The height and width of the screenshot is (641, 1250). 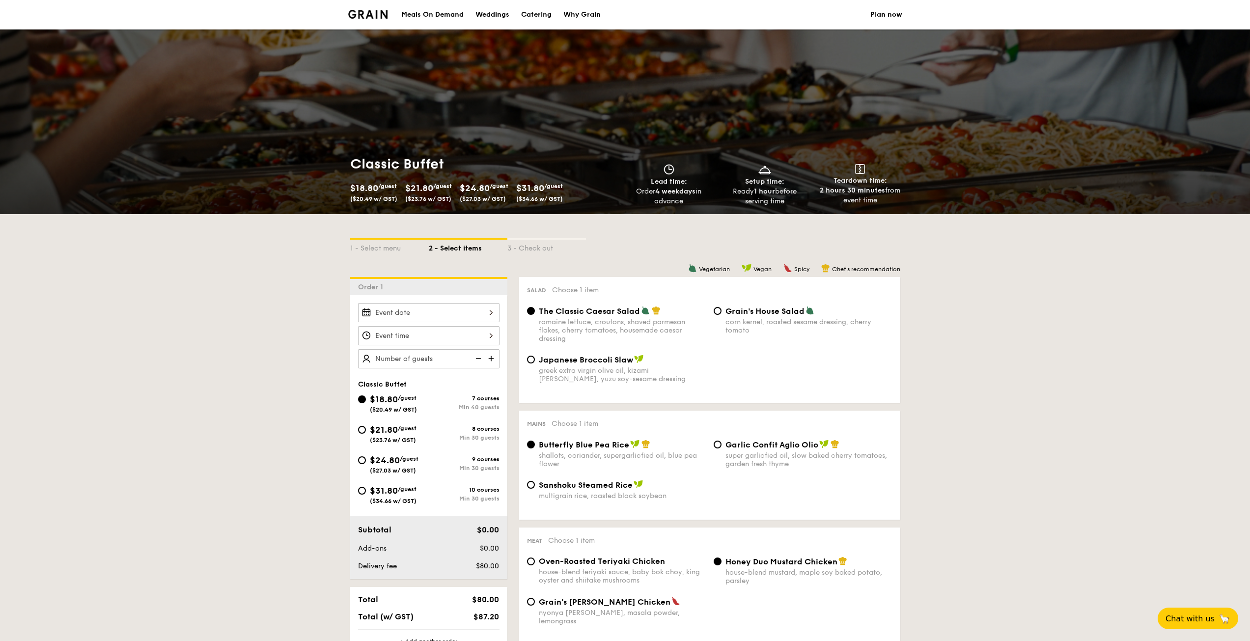 What do you see at coordinates (860, 196) in the screenshot?
I see `div: from event time` at bounding box center [860, 196].